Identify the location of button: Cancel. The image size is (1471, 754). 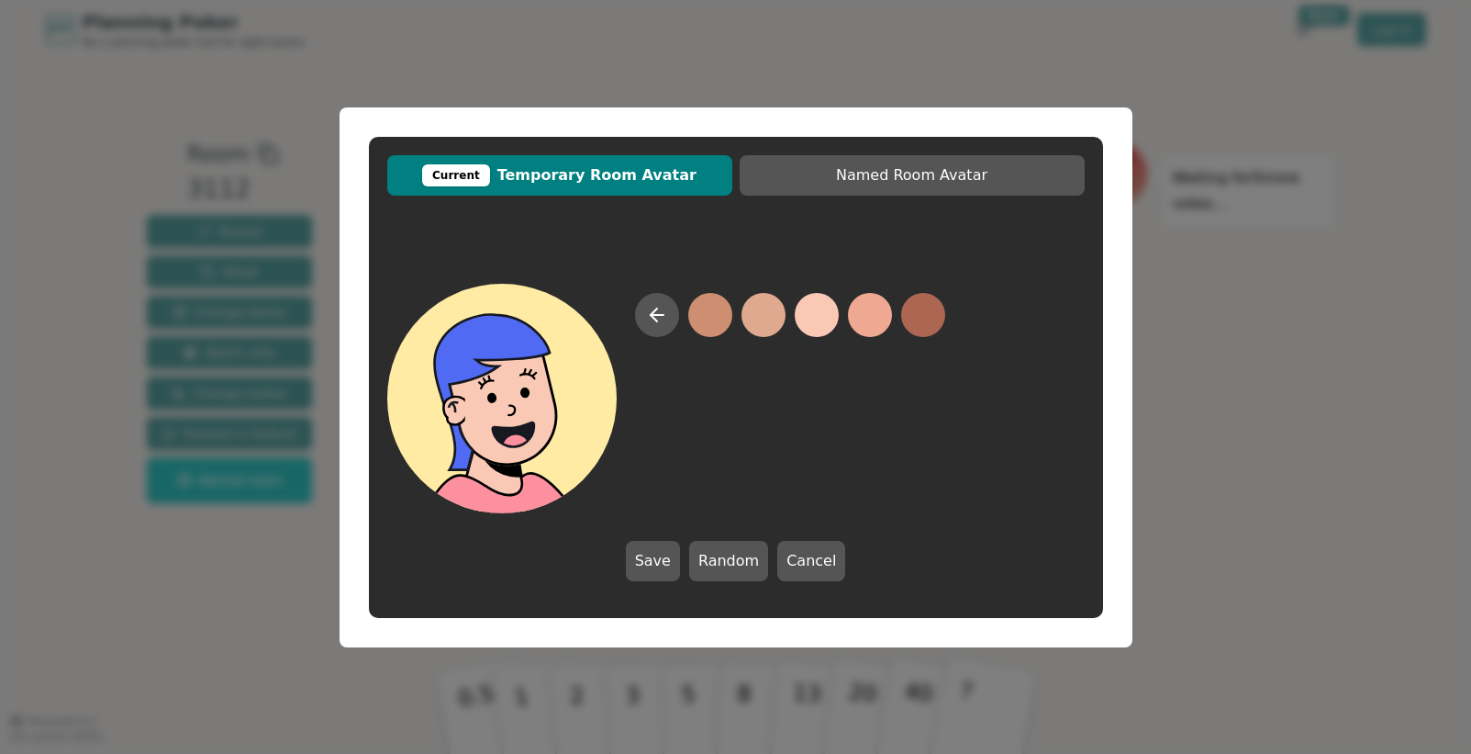
(811, 561).